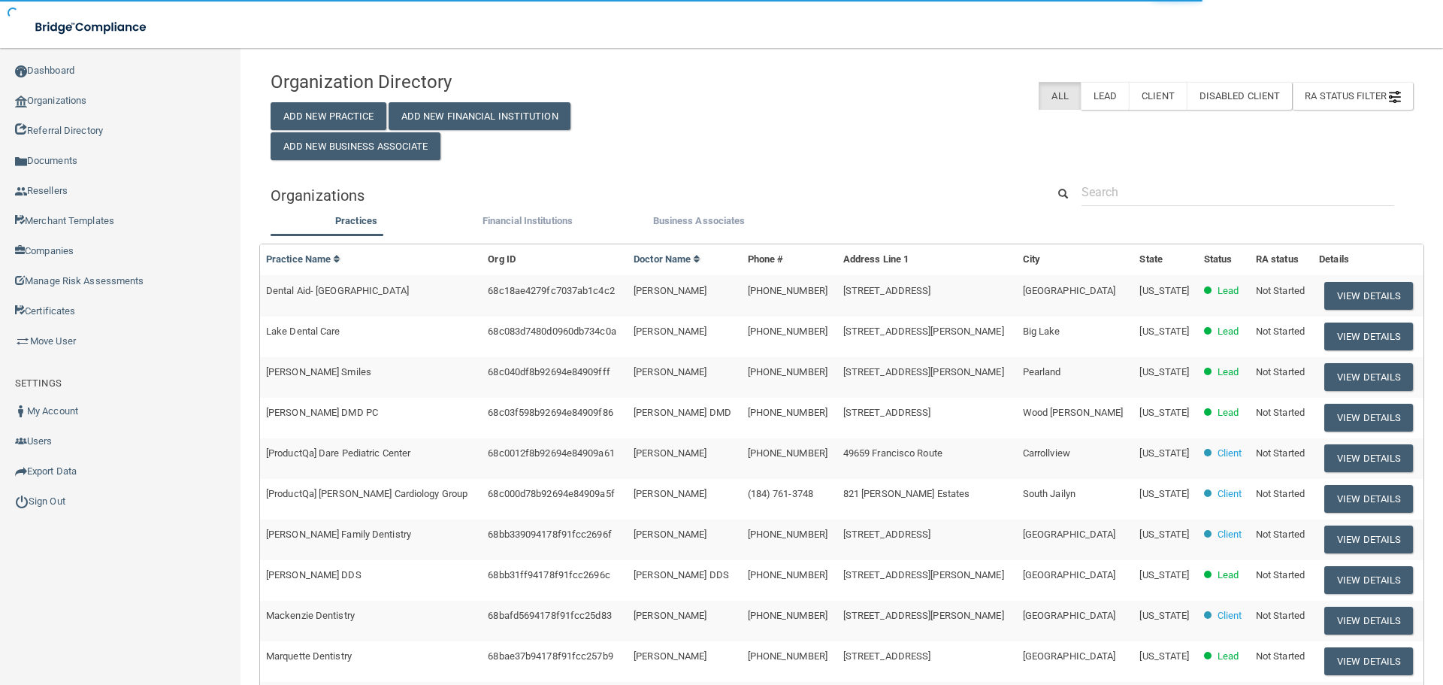  I want to click on th: Address Line 1, so click(927, 259).